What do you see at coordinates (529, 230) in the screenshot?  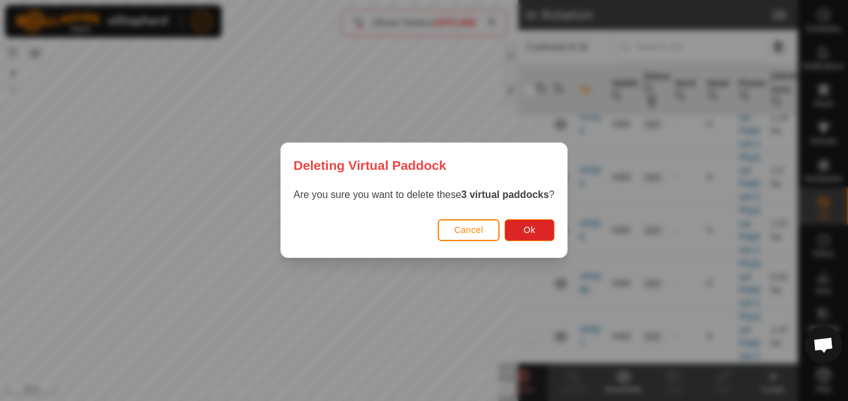 I see `button: Ok` at bounding box center [529, 230].